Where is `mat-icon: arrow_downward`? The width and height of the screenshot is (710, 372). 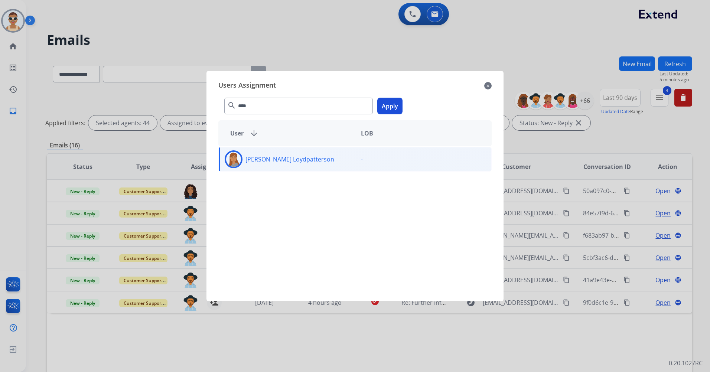
mat-icon: arrow_downward is located at coordinates (254, 133).